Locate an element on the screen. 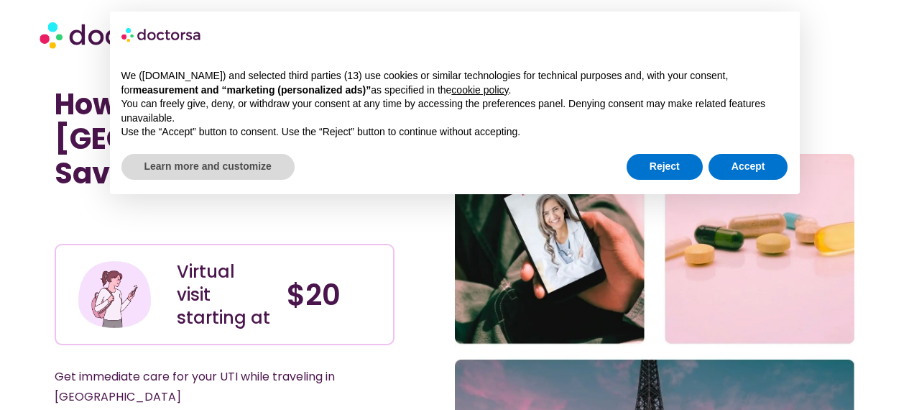  a: cookie policy is located at coordinates (479, 90).